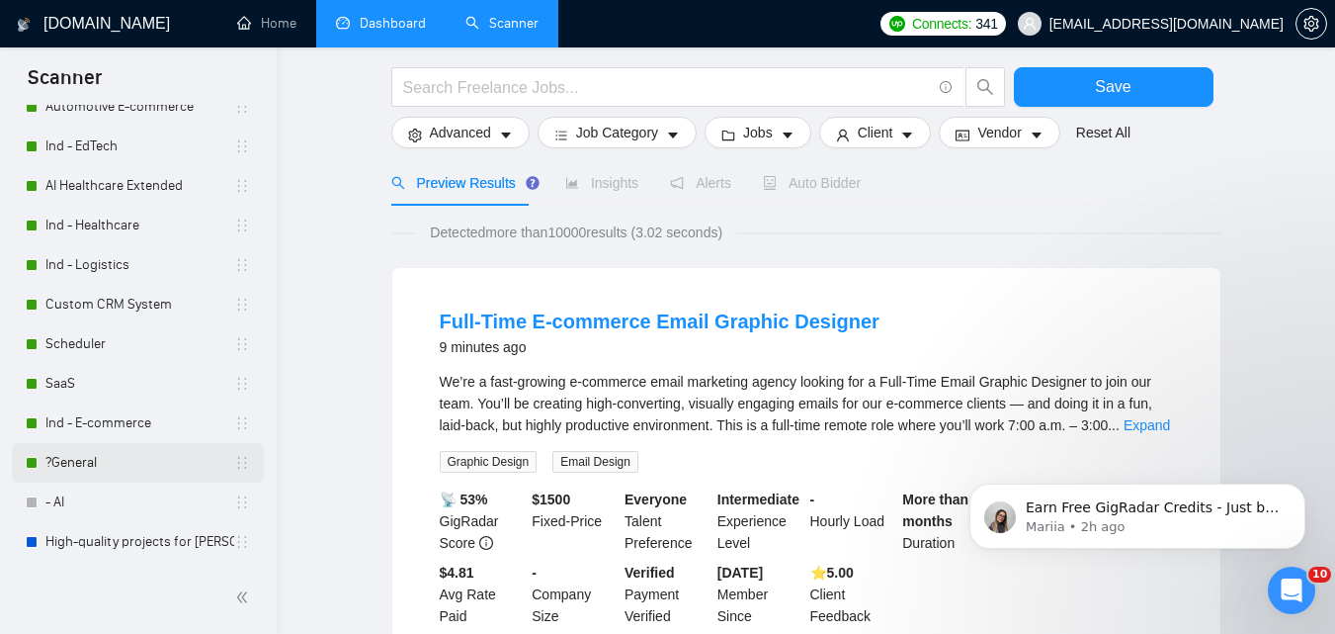 The height and width of the screenshot is (634, 1335). Describe the element at coordinates (139, 107) in the screenshot. I see `a: Automotive E-commerce` at that location.